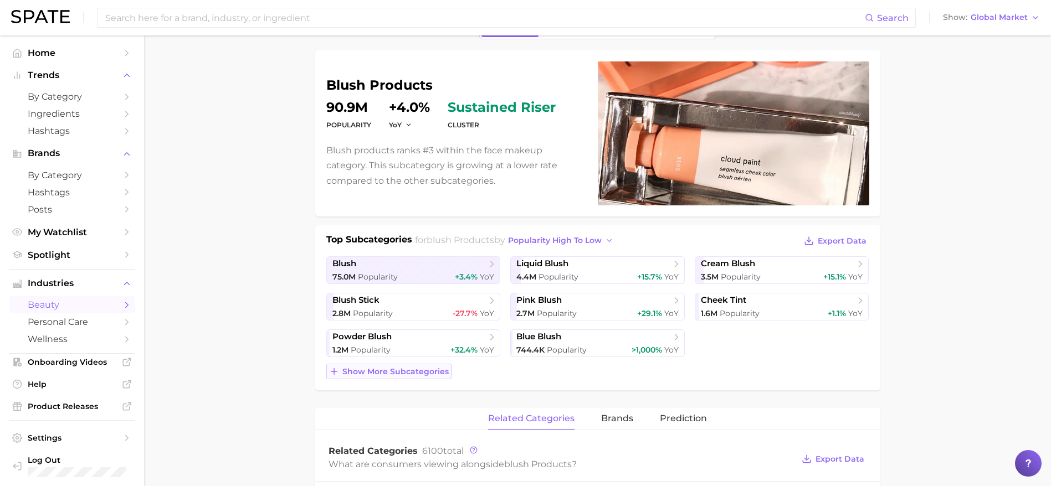 The width and height of the screenshot is (1051, 486). What do you see at coordinates (72, 232) in the screenshot?
I see `a: My Watchlist` at bounding box center [72, 232].